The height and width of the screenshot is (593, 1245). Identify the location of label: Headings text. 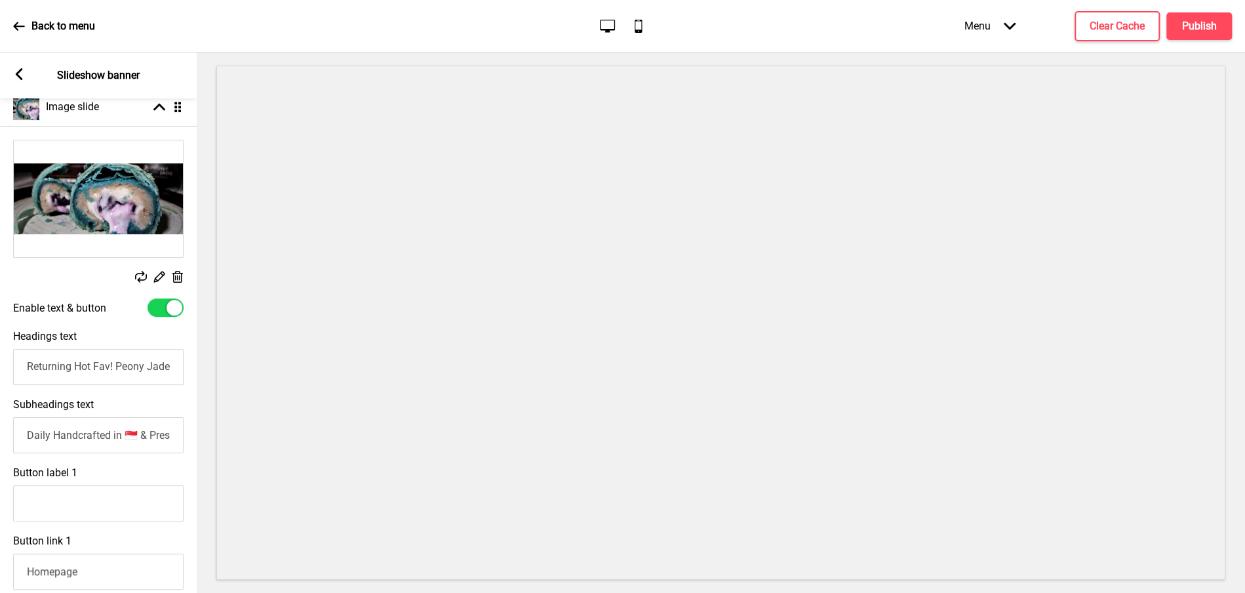
(45, 336).